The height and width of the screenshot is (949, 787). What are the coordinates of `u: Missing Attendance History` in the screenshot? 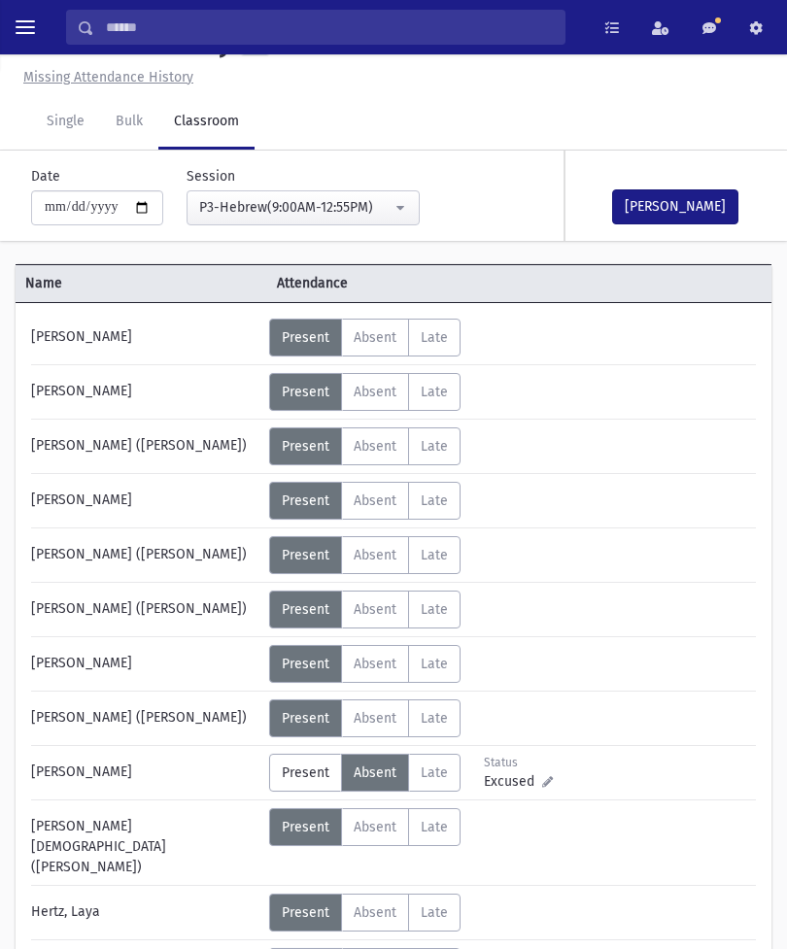 It's located at (108, 77).